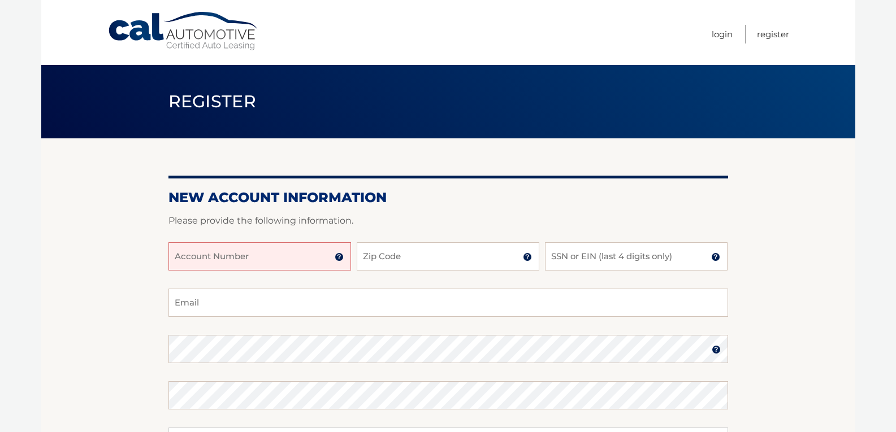 This screenshot has height=432, width=896. What do you see at coordinates (722, 34) in the screenshot?
I see `a: Login` at bounding box center [722, 34].